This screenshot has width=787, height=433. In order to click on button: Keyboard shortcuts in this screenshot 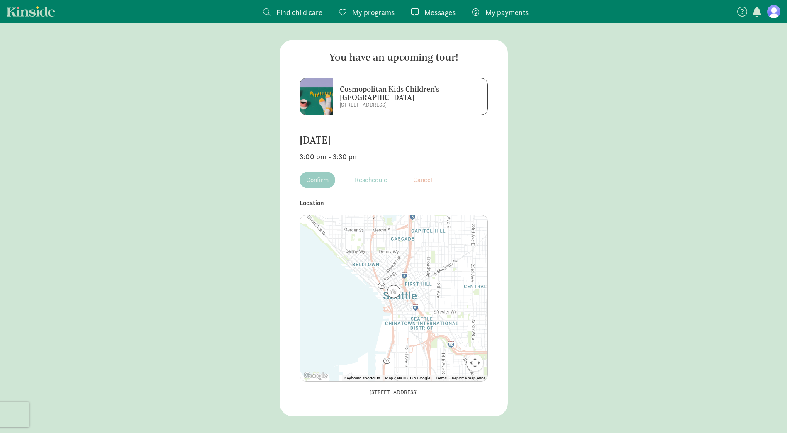, I will do `click(362, 378)`.